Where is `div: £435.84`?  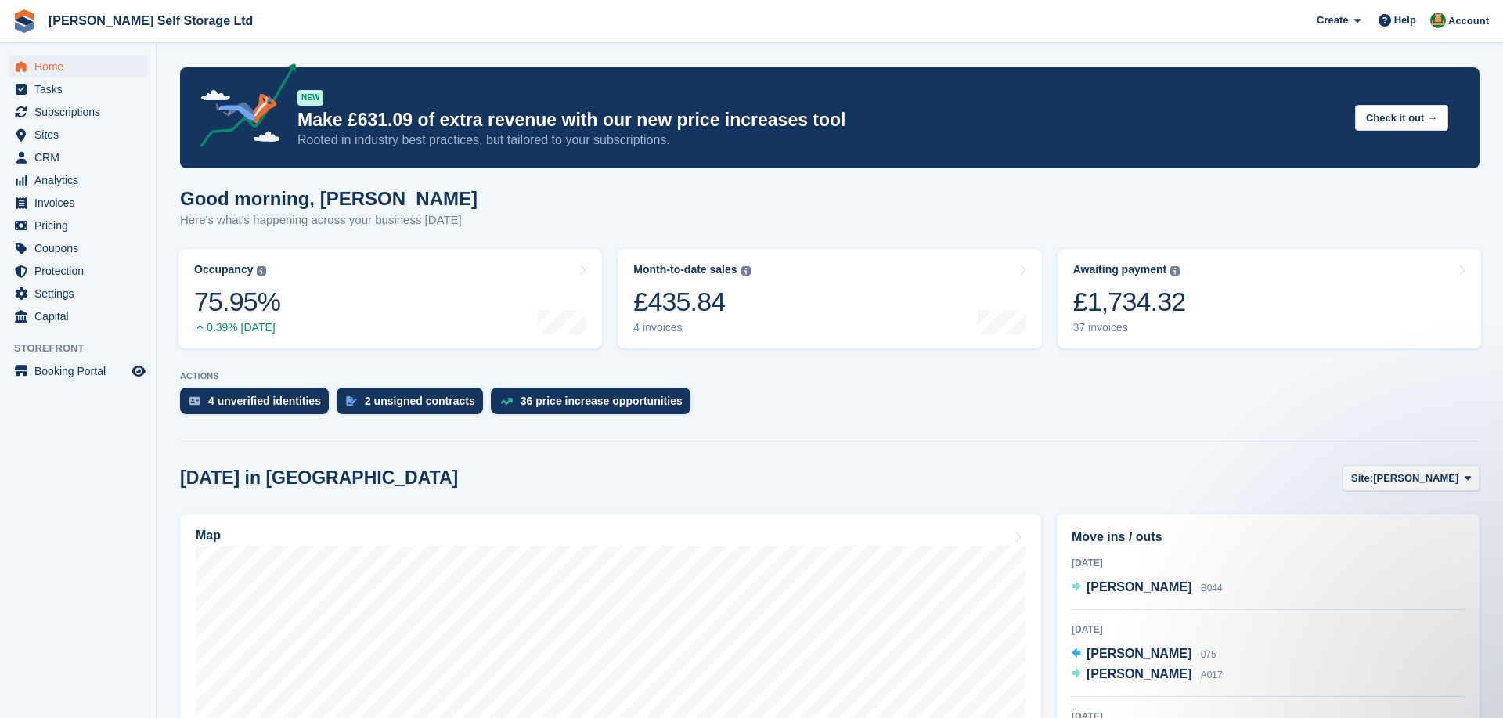 div: £435.84 is located at coordinates (691, 301).